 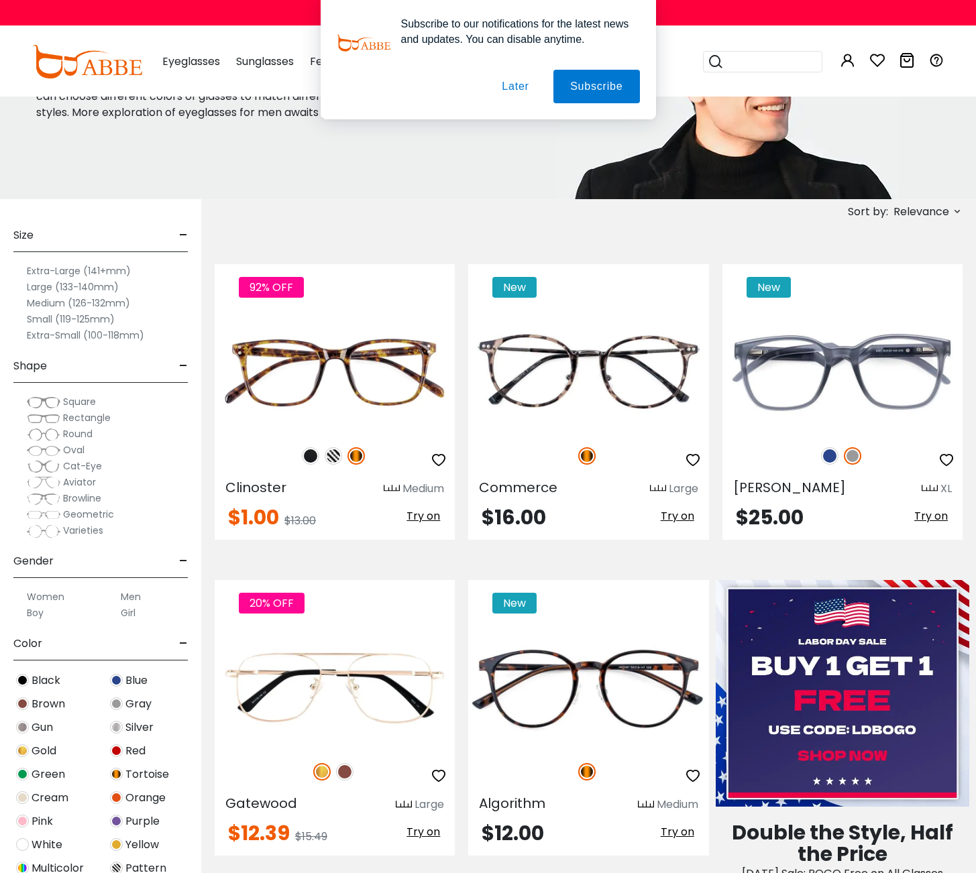 What do you see at coordinates (515, 87) in the screenshot?
I see `button: Later` at bounding box center [515, 87].